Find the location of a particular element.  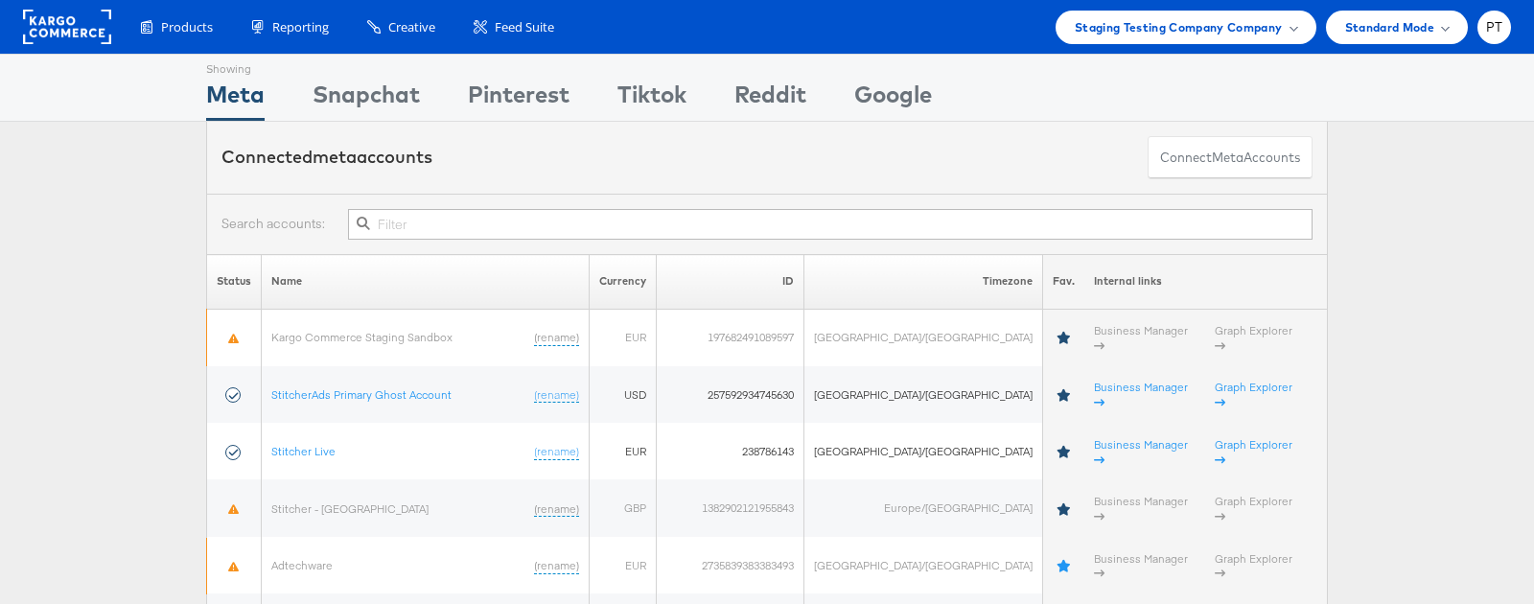

th: ID is located at coordinates (731, 281).